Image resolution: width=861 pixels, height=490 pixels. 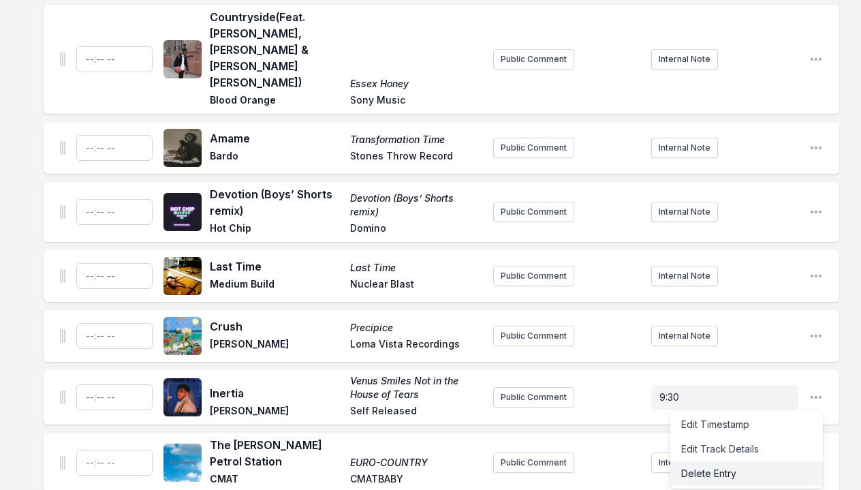 What do you see at coordinates (416, 84) in the screenshot?
I see `span: Essex Honey` at bounding box center [416, 84].